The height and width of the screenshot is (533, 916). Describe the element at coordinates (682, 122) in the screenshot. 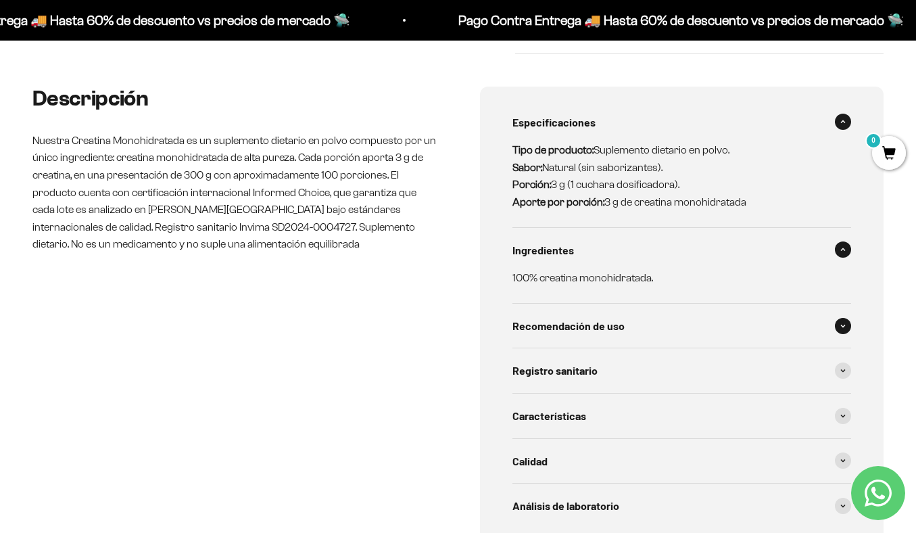

I see `summary: Especificaciones` at that location.